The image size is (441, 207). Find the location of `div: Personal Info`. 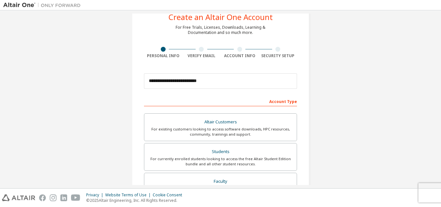

div: Personal Info is located at coordinates (163, 56).